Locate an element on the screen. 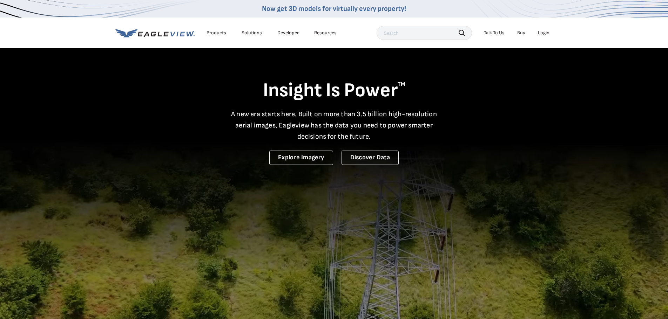 Image resolution: width=668 pixels, height=319 pixels. input: Search is located at coordinates (424, 33).